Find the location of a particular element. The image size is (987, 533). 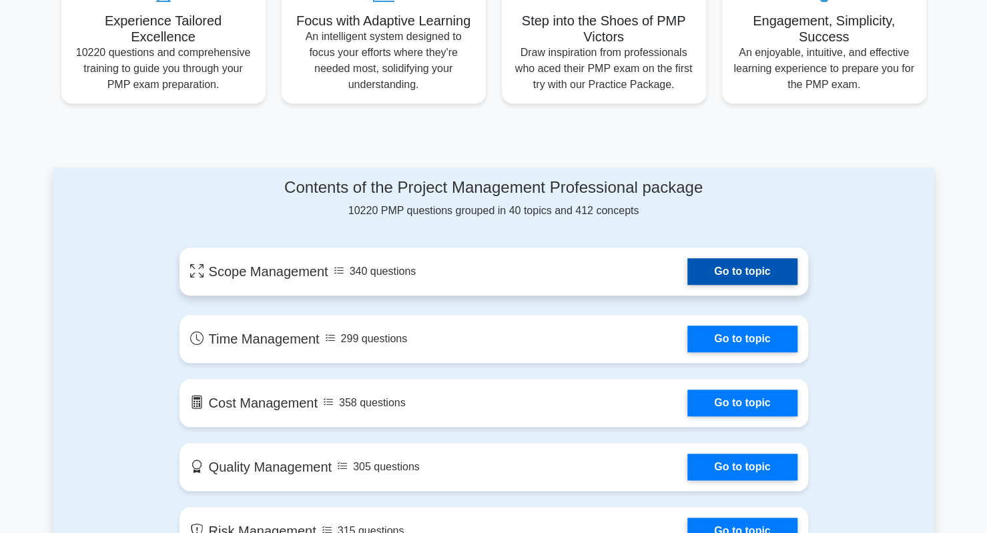

div: 10220 PMP questions grouped in 40 topics and 412 concepts is located at coordinates (494, 198).